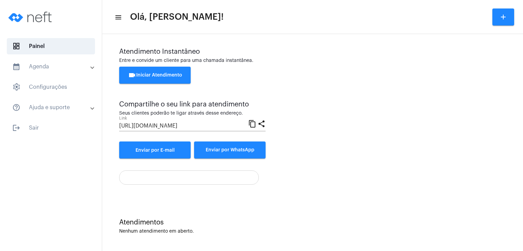  Describe the element at coordinates (51, 46) in the screenshot. I see `span: Painel` at that location.